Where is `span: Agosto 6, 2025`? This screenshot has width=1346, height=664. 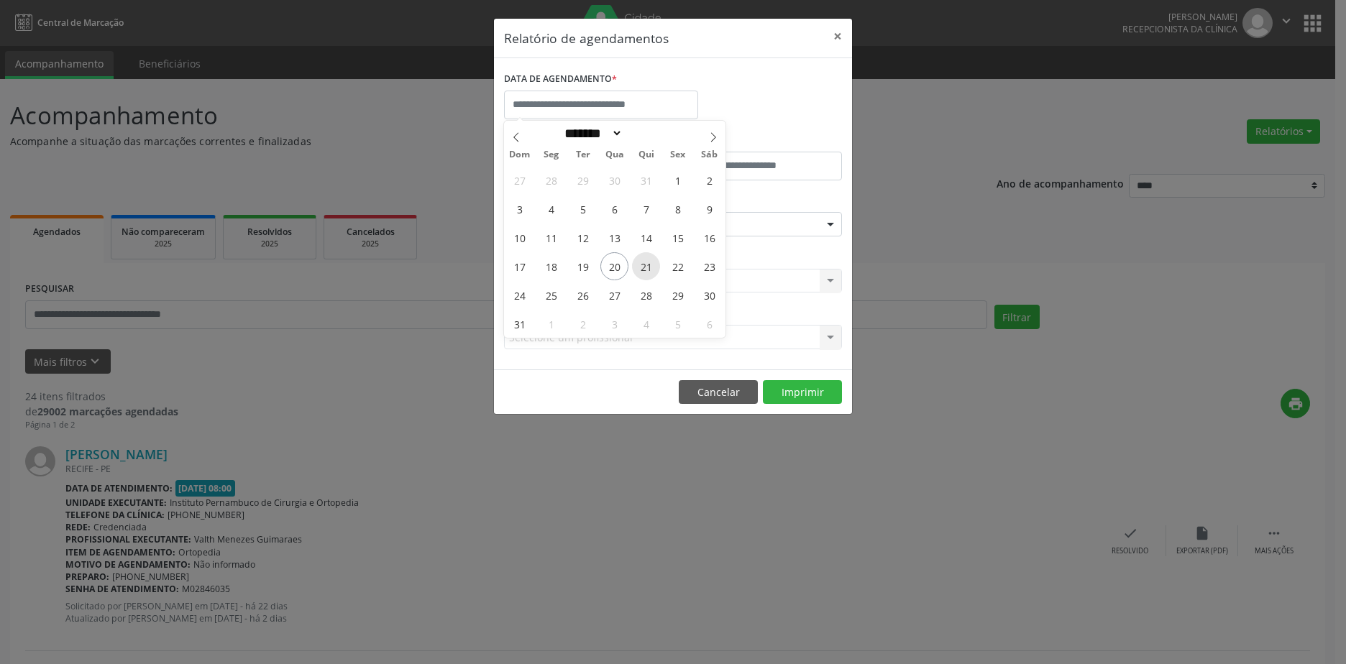 span: Agosto 6, 2025 is located at coordinates (614, 209).